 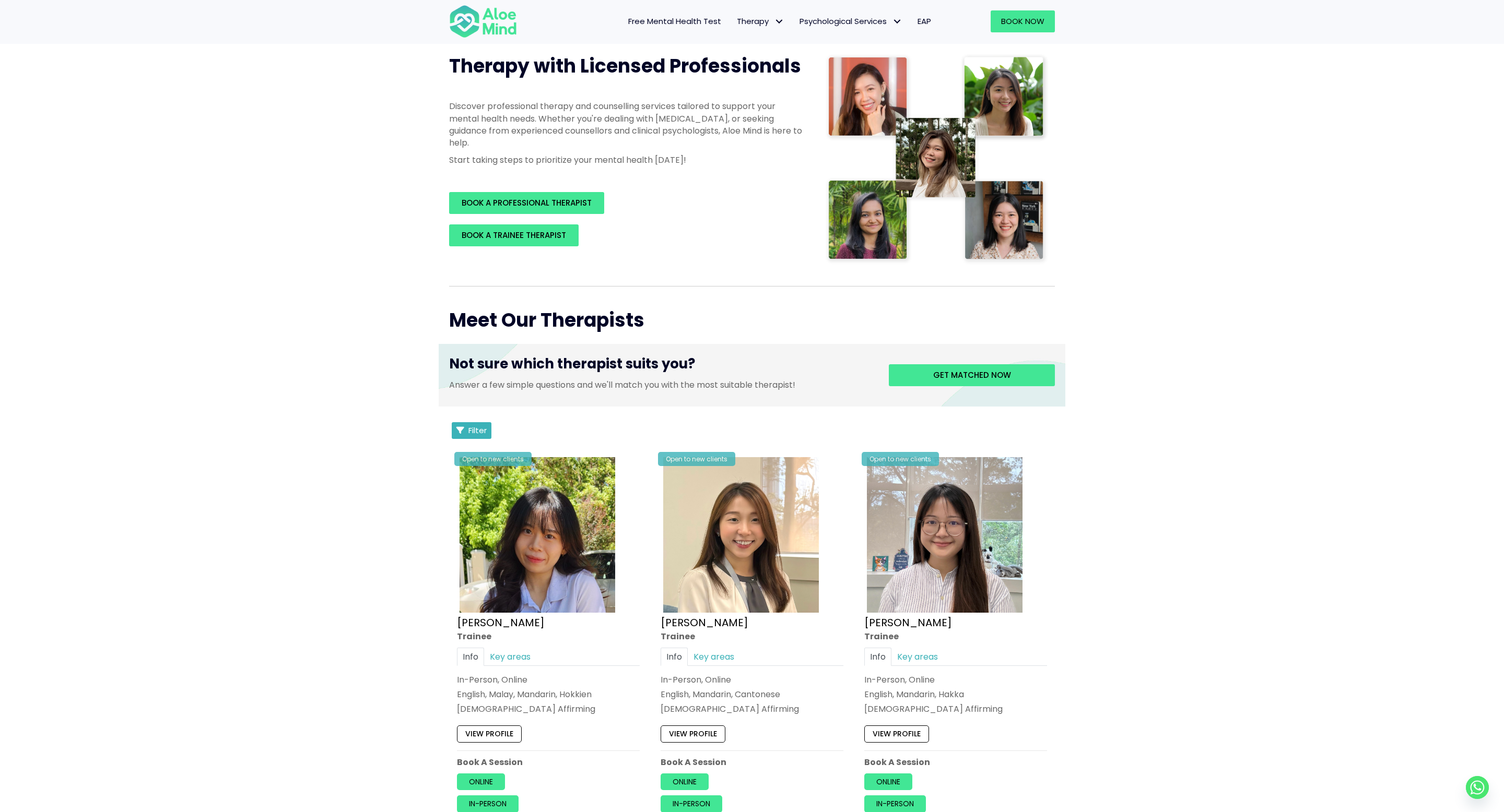 What do you see at coordinates (760, 21) in the screenshot?
I see `span: Therapy` at bounding box center [760, 21].